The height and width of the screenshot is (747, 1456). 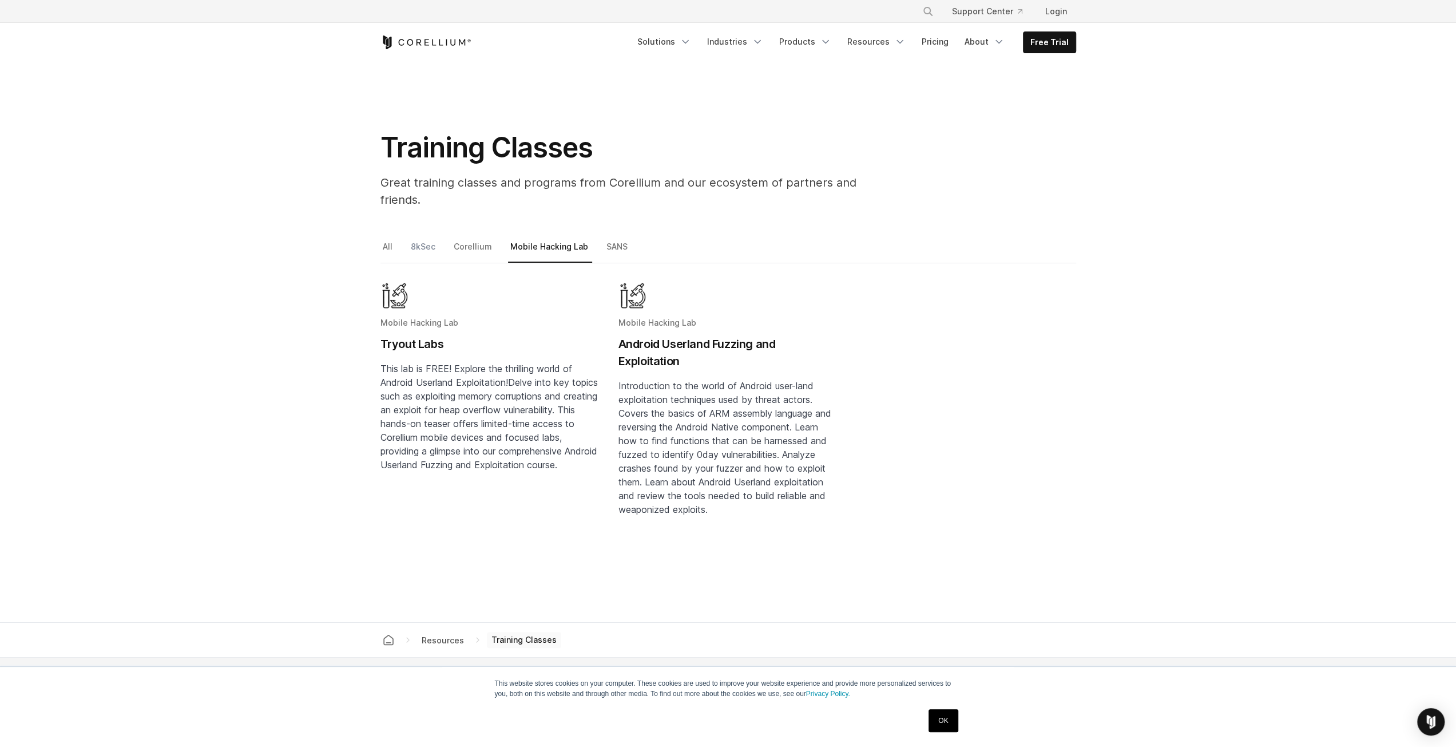 What do you see at coordinates (805, 42) in the screenshot?
I see `a: Products` at bounding box center [805, 42].